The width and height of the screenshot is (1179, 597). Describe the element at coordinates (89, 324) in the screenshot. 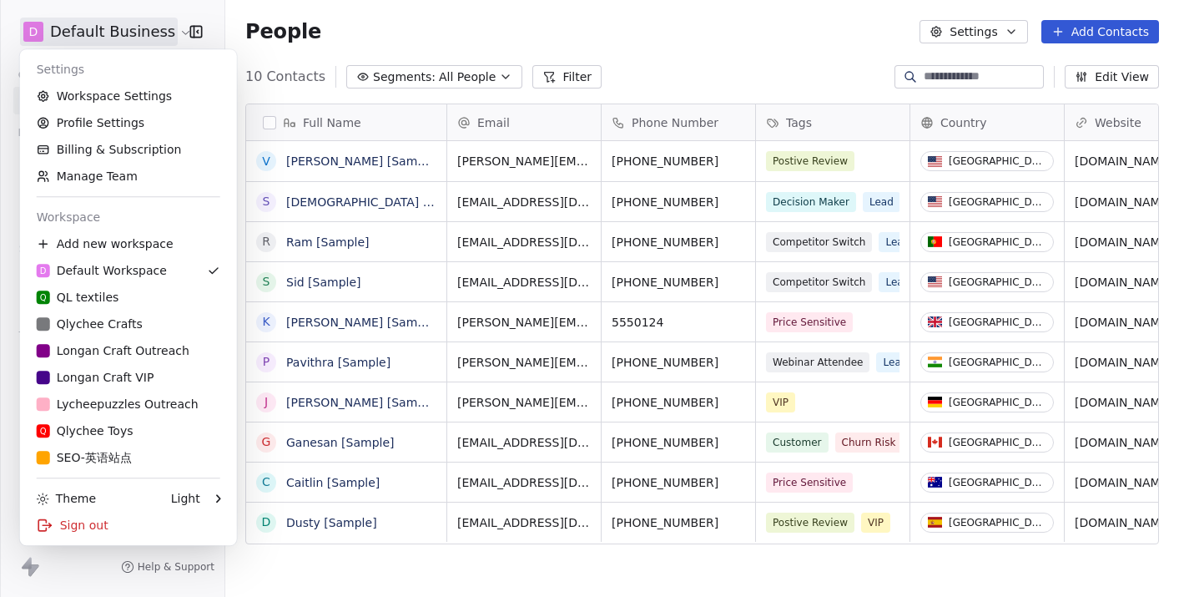

I see `div: Qlychee Crafts` at that location.